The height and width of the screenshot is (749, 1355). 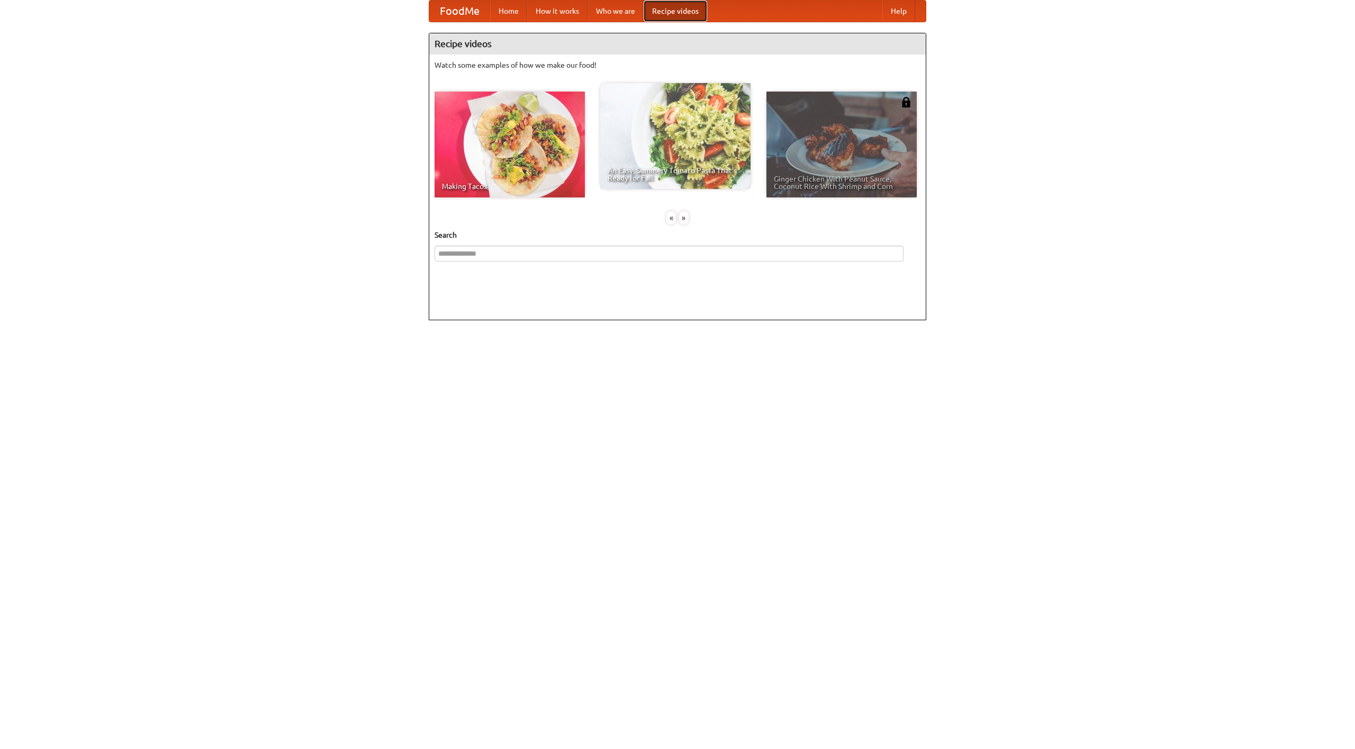 What do you see at coordinates (509, 11) in the screenshot?
I see `a: Home` at bounding box center [509, 11].